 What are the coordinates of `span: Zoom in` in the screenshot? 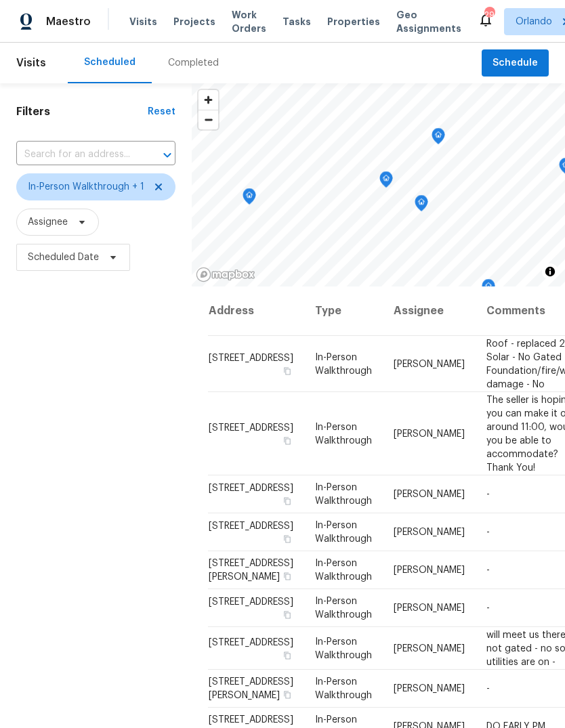 It's located at (208, 100).